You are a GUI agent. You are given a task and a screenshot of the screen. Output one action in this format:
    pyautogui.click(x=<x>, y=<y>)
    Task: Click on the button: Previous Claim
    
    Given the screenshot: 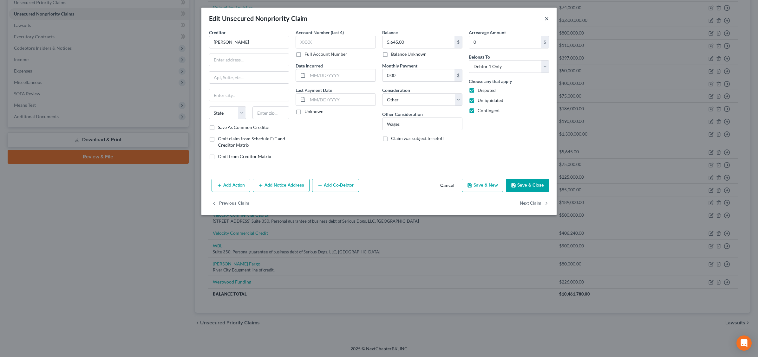 What is the action you would take?
    pyautogui.click(x=230, y=204)
    